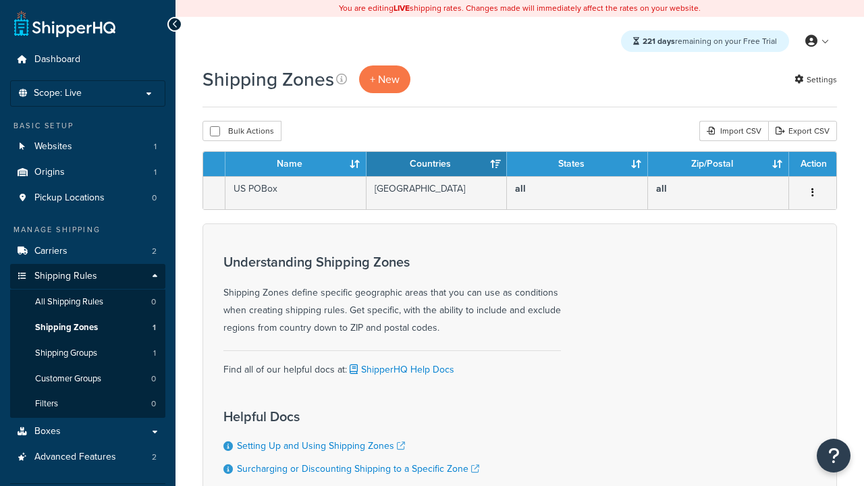 The image size is (864, 486). What do you see at coordinates (57, 59) in the screenshot?
I see `span: Dashboard` at bounding box center [57, 59].